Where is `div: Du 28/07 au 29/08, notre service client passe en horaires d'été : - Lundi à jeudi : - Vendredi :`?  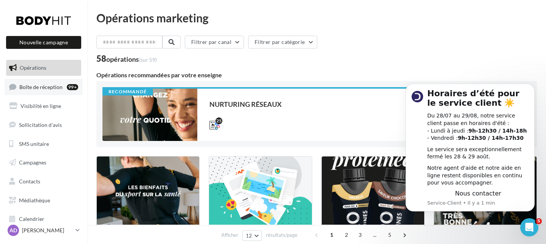 div: Du 28/07 au 29/08, notre service client passe en horaires d'été : - Lundi à jeudi : - Vendredi : is located at coordinates (84, 55).